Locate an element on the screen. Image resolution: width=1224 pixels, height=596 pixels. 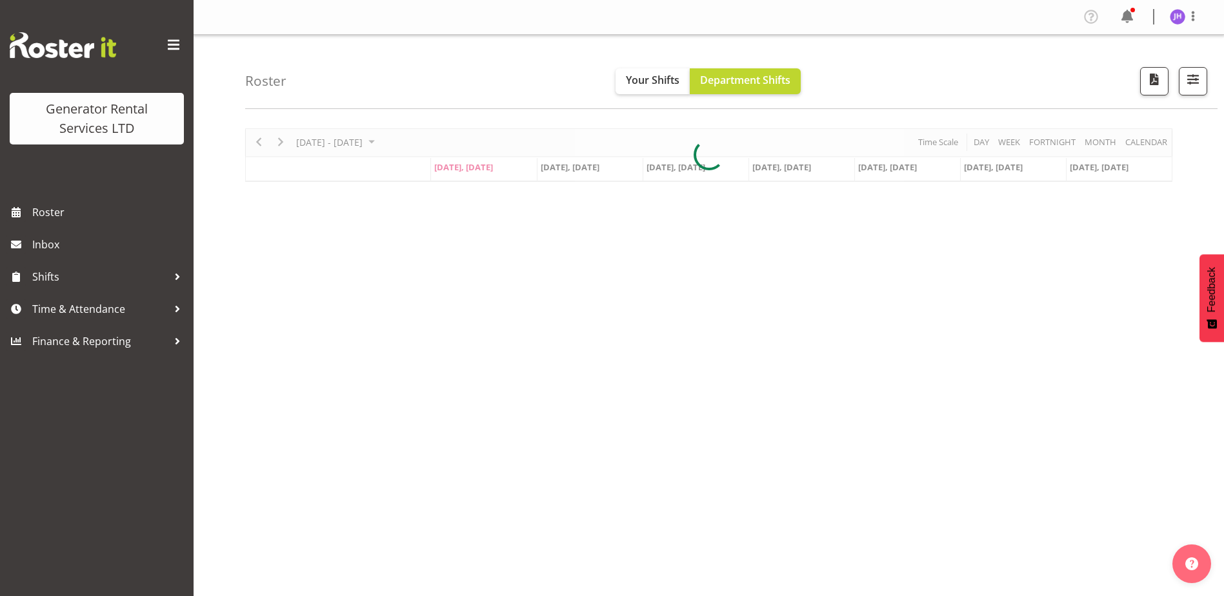
span: Finance & Reporting is located at coordinates (100, 341).